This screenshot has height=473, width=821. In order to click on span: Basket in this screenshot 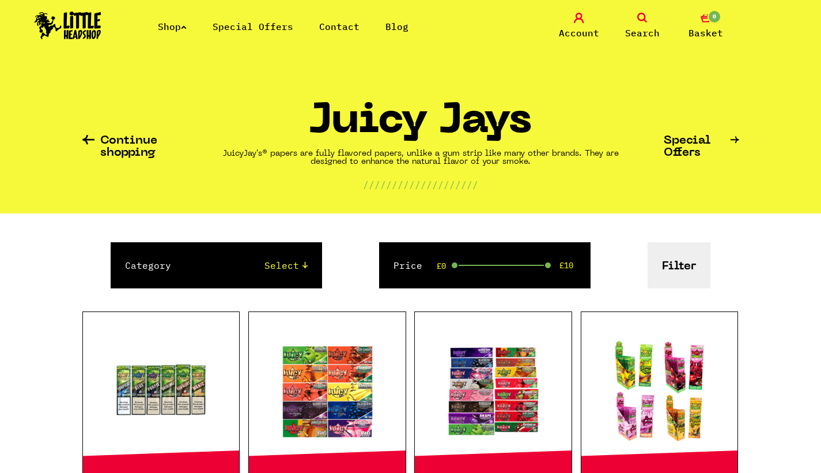, I will do `click(706, 33)`.